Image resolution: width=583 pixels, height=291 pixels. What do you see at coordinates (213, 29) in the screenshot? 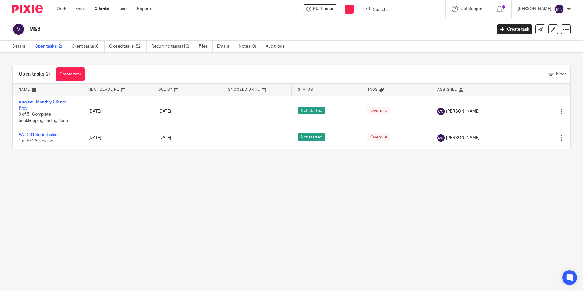
I see `h2: M&B` at bounding box center [213, 29].